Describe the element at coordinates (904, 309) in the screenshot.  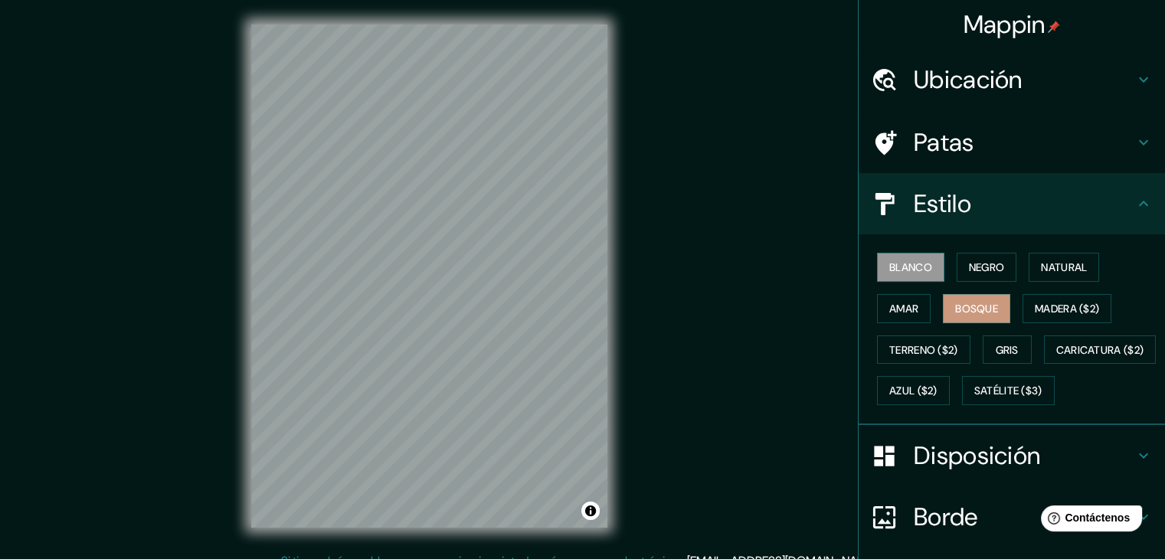
I see `font: Amar` at that location.